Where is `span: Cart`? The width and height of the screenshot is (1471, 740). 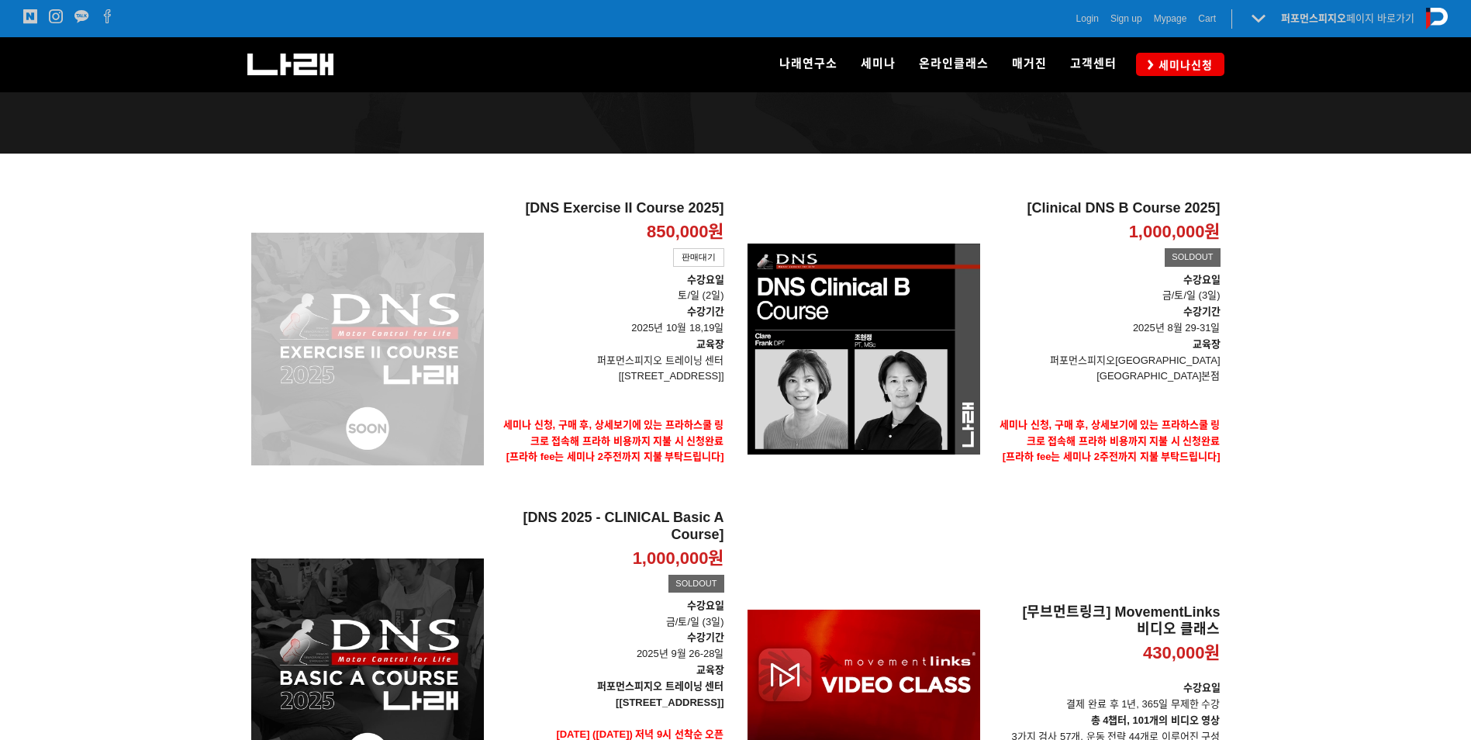 span: Cart is located at coordinates (1207, 19).